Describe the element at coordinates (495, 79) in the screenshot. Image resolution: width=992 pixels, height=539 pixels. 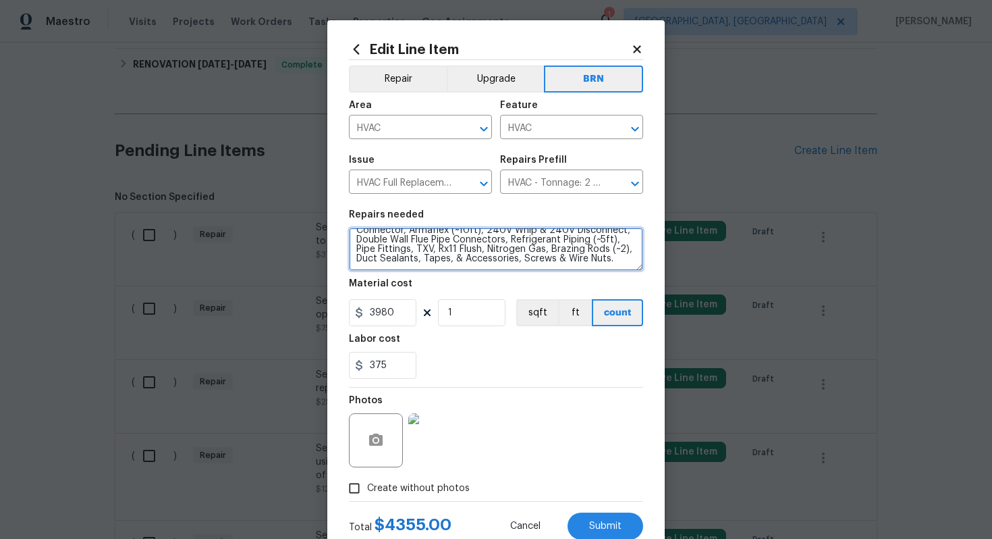
I see `button: Upgrade` at that location.